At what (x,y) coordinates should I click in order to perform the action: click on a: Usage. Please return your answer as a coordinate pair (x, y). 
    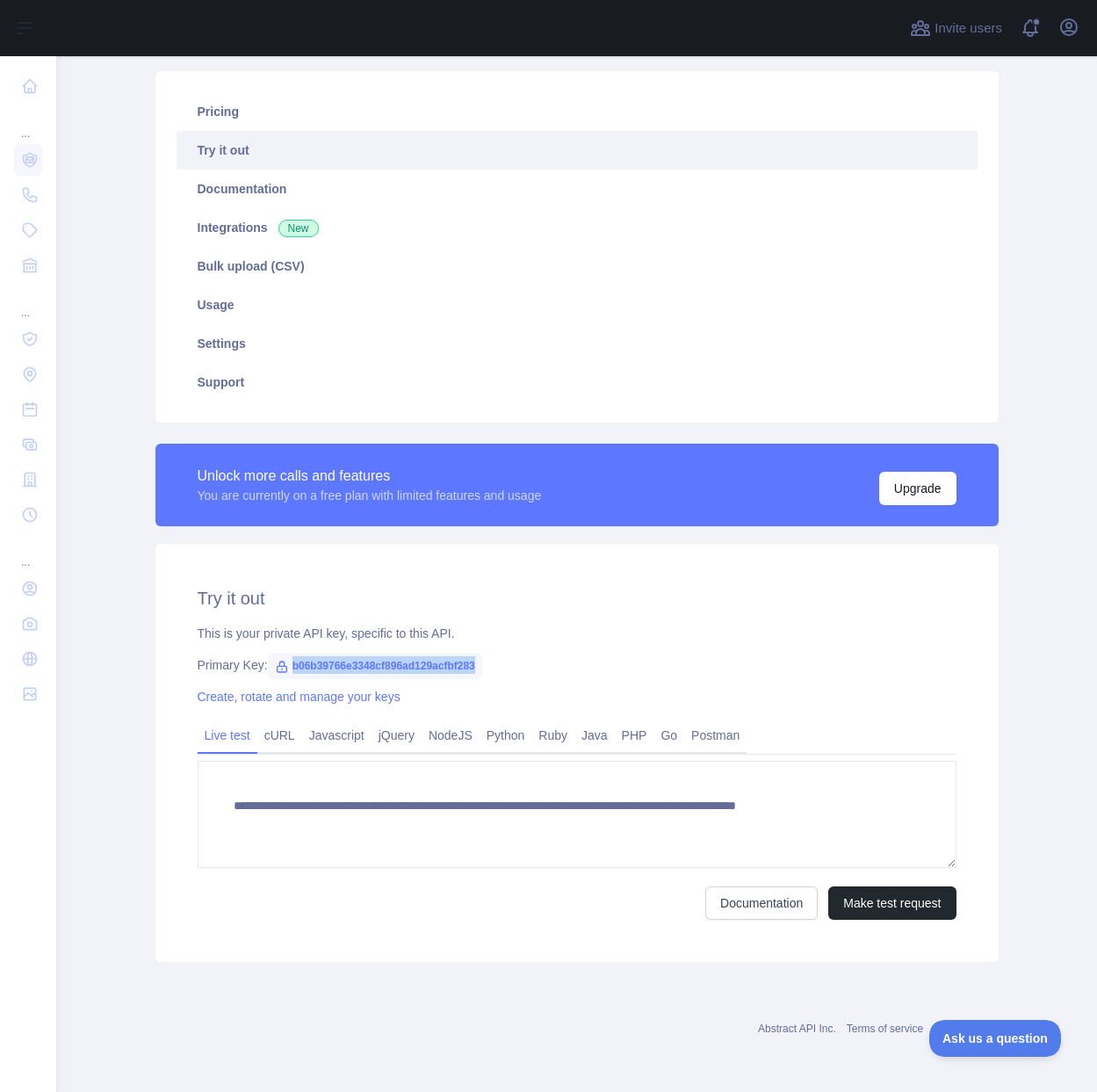
    Looking at the image, I should click on (577, 305).